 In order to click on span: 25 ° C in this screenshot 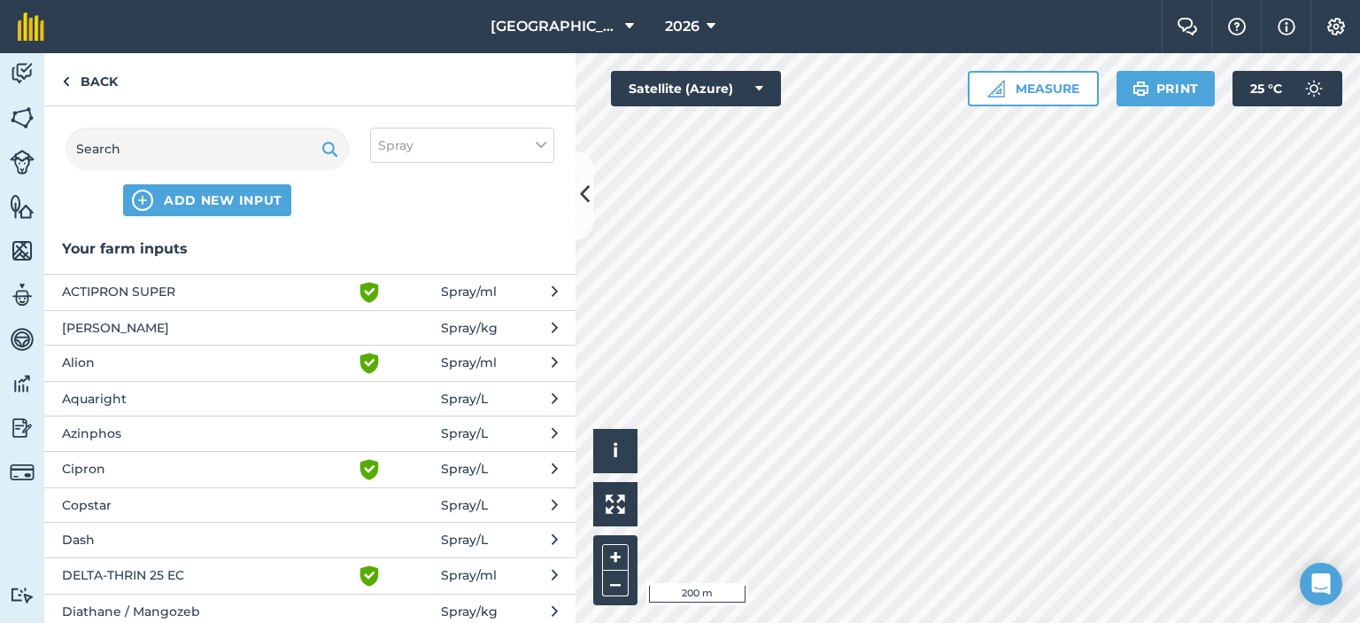, I will do `click(1266, 89)`.